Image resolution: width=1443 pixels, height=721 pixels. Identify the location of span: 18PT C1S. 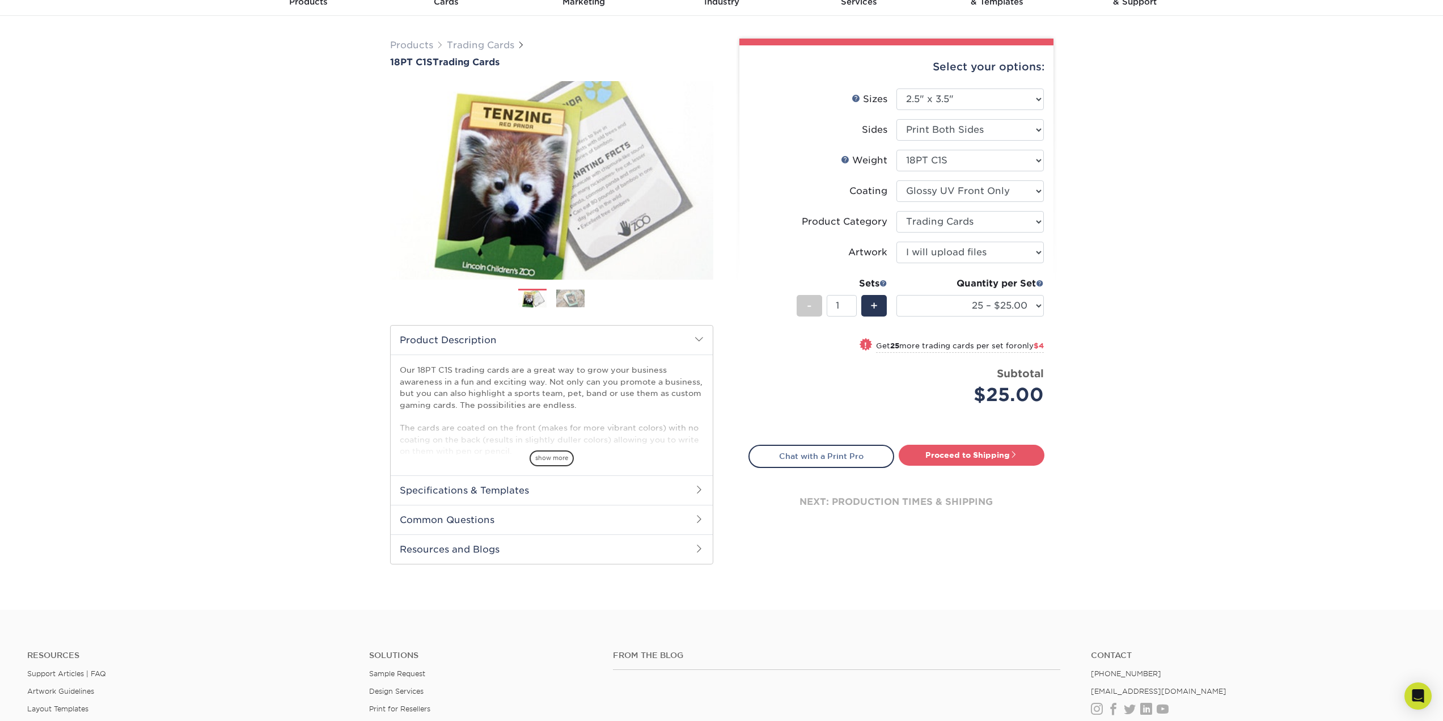
(411, 62).